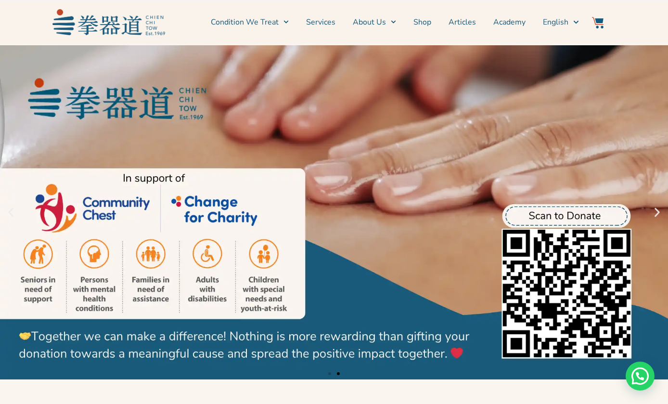 The image size is (668, 404). Describe the element at coordinates (657, 212) in the screenshot. I see `div: Next slide` at that location.